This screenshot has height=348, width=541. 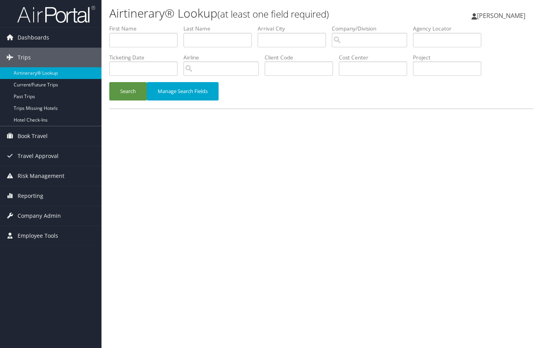 I want to click on label: Client Code, so click(x=302, y=57).